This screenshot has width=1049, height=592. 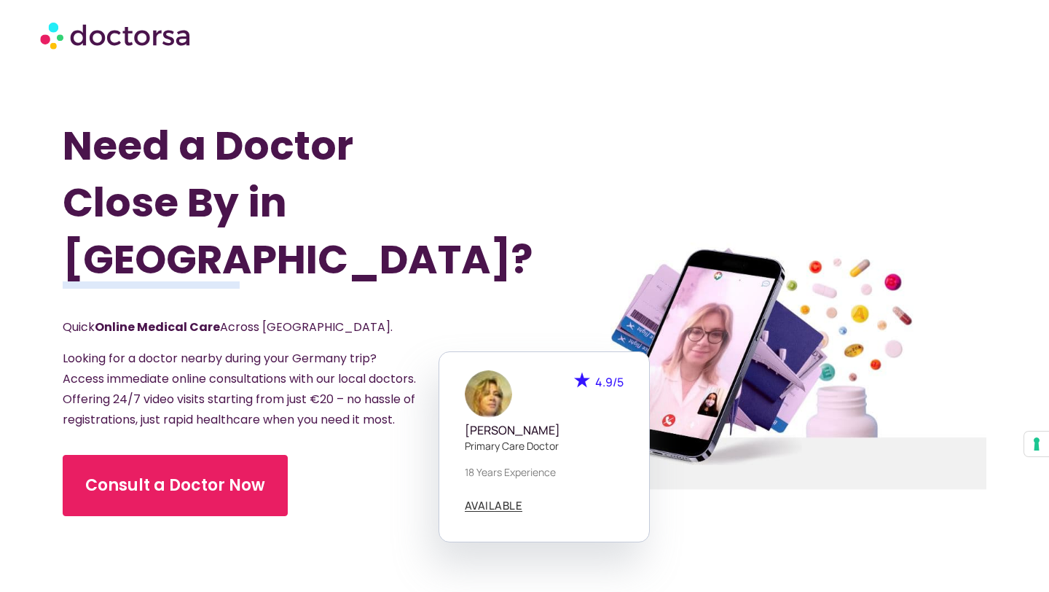 What do you see at coordinates (1037, 444) in the screenshot?
I see `button: Your consent preferences for tracking technologies` at bounding box center [1037, 444].